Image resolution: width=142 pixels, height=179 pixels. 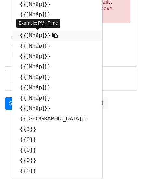 What do you see at coordinates (57, 129) in the screenshot?
I see `a: {{3}}` at bounding box center [57, 129].